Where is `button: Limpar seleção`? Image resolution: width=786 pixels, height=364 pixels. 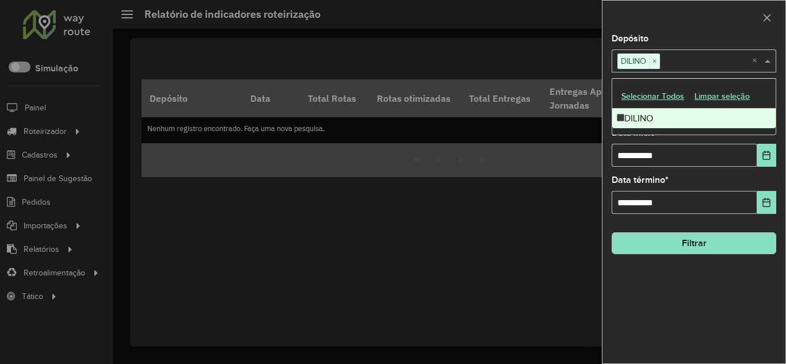
button: Limpar seleção is located at coordinates (723, 96).